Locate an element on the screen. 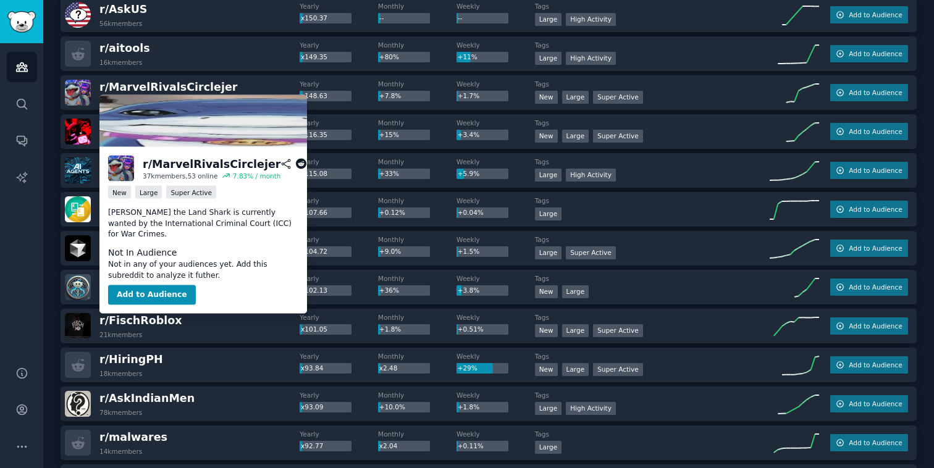 Image resolution: width=934 pixels, height=468 pixels. div: New is located at coordinates (546, 292).